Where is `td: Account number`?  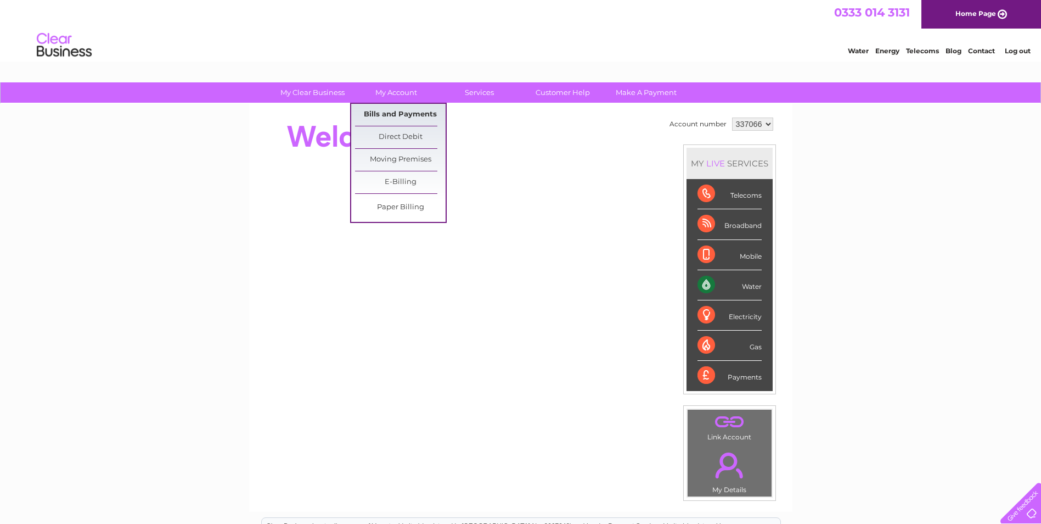
td: Account number is located at coordinates (698, 124).